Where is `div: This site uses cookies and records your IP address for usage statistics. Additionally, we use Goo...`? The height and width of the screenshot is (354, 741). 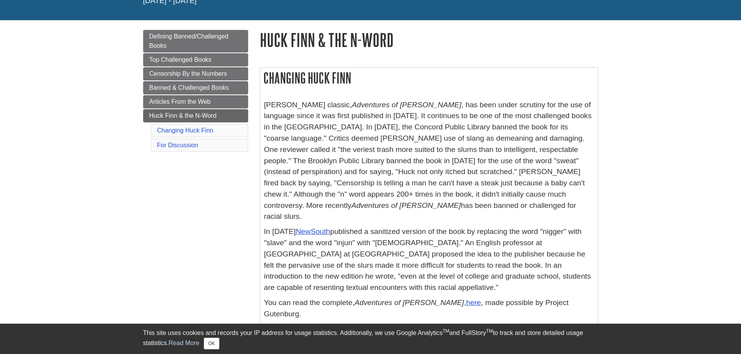
div: This site uses cookies and records your IP address for usage statistics. Additionally, we use Goo... is located at coordinates (370, 339).